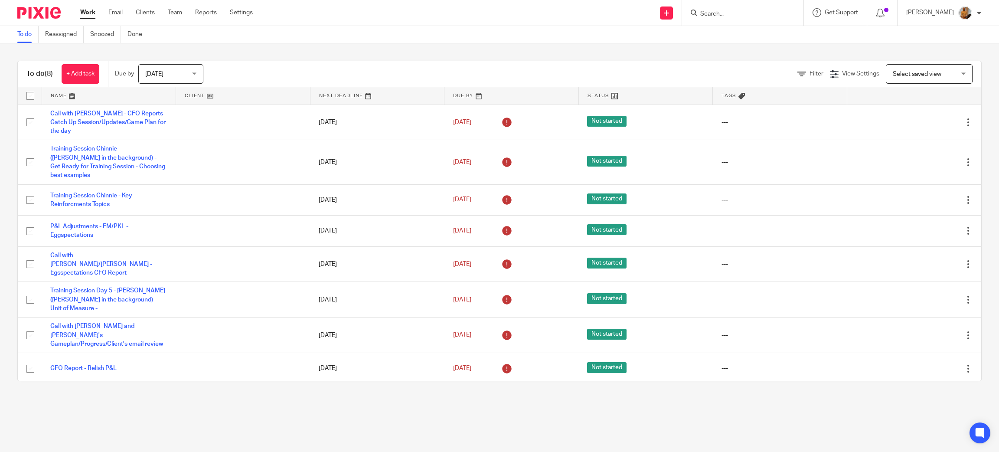 The width and height of the screenshot is (999, 452). Describe the element at coordinates (841, 13) in the screenshot. I see `span: Get Support` at that location.